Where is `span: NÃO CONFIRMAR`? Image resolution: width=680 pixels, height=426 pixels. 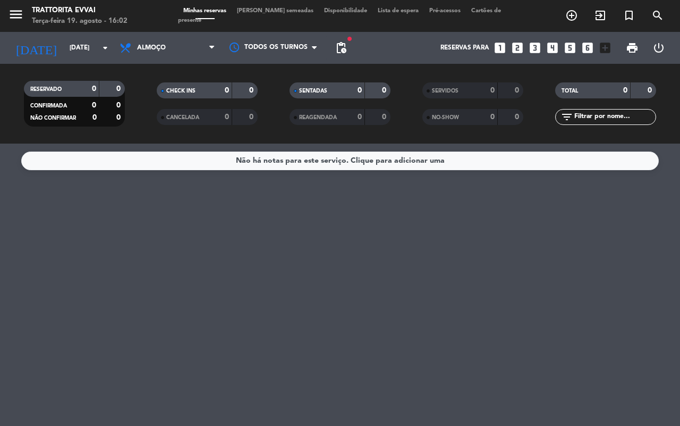 span: NÃO CONFIRMAR is located at coordinates (53, 118).